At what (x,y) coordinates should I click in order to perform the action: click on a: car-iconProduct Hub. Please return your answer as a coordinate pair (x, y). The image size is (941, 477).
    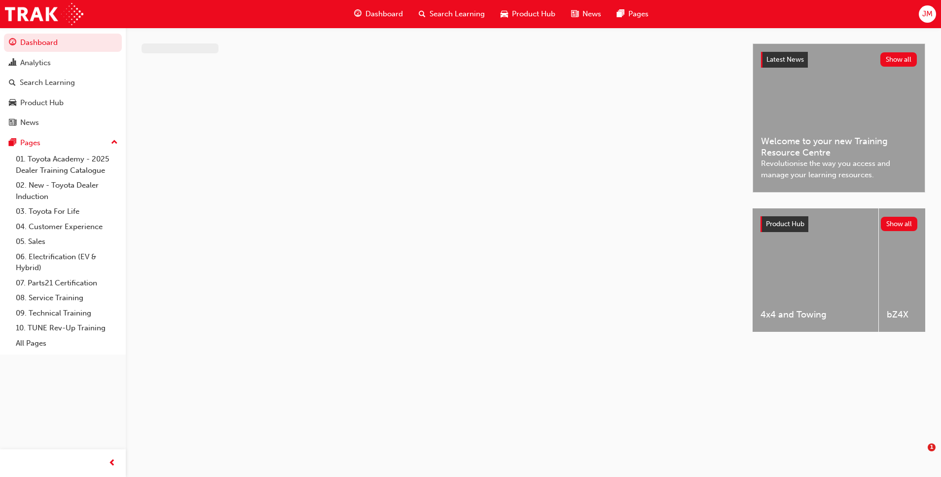
    Looking at the image, I should click on (528, 14).